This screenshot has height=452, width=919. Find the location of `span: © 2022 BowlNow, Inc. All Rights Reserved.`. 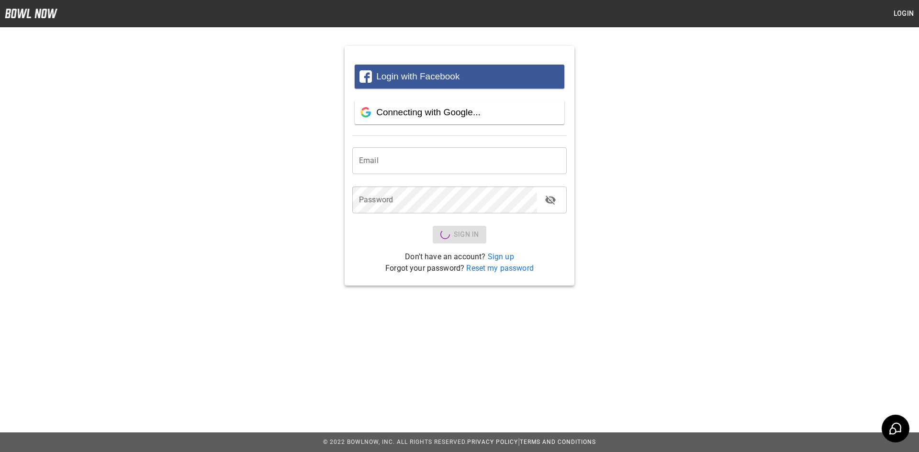

span: © 2022 BowlNow, Inc. All Rights Reserved. is located at coordinates (395, 442).